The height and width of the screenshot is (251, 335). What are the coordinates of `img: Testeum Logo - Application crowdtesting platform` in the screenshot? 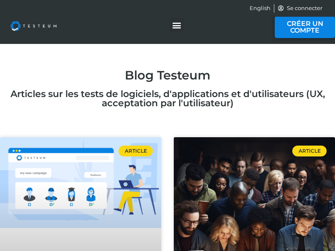 It's located at (33, 26).